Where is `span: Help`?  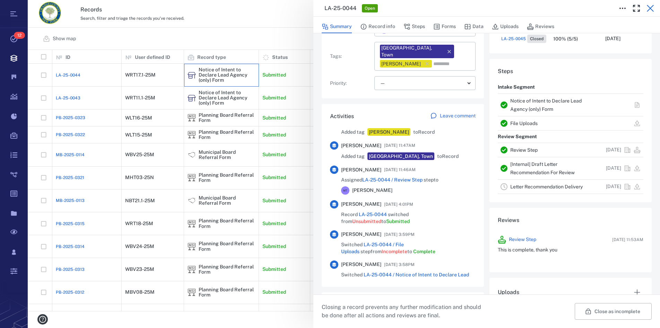
span: Help is located at coordinates (23, 8).